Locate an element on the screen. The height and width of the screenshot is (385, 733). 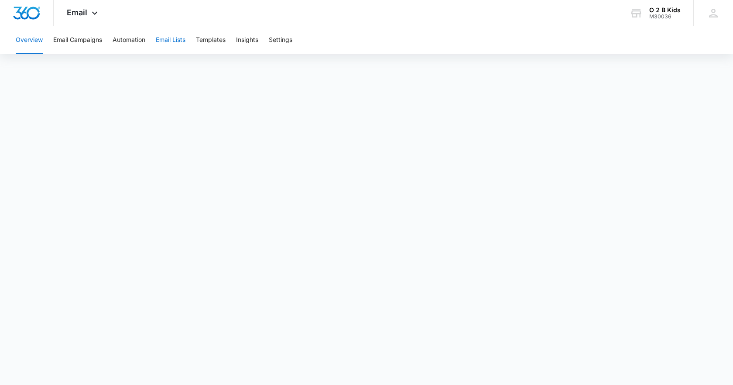
button: Templates is located at coordinates (211, 40).